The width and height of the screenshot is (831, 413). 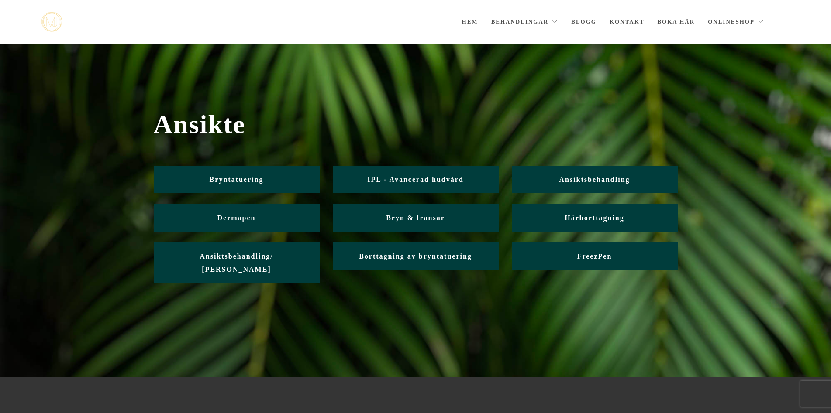 What do you see at coordinates (52, 22) in the screenshot?
I see `a: mjstudio mjstudio mjstudio` at bounding box center [52, 22].